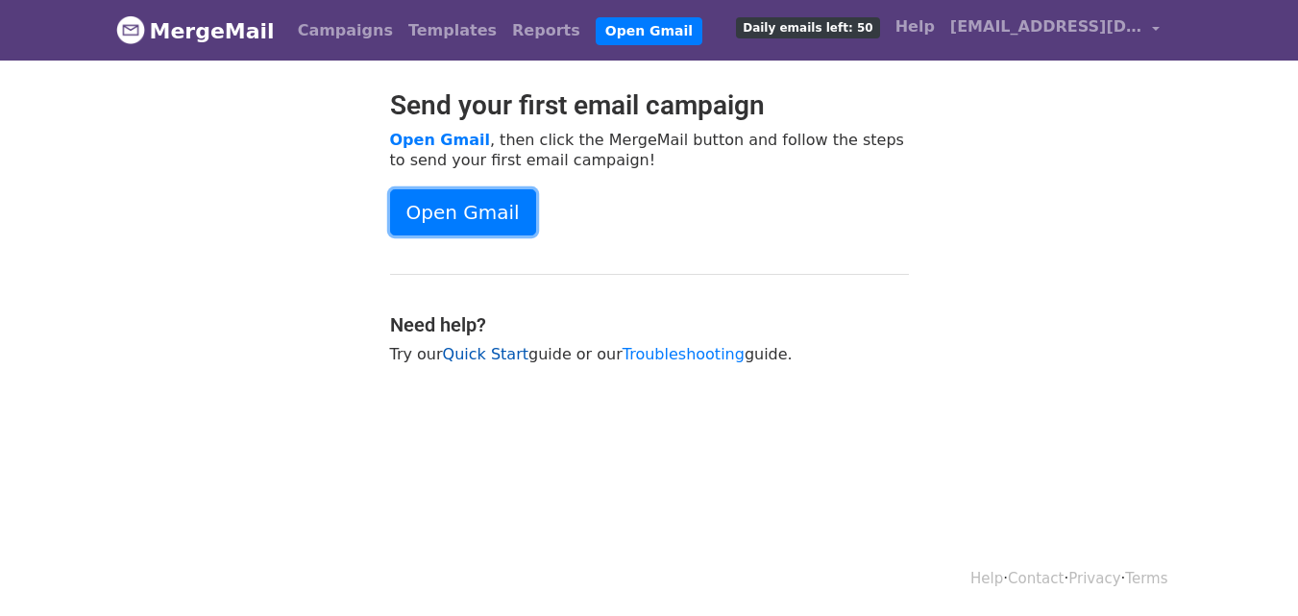 This screenshot has width=1298, height=616. I want to click on a: Contact, so click(1036, 578).